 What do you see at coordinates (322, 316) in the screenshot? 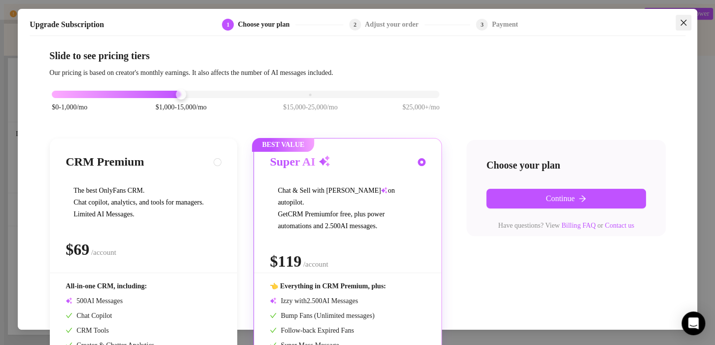
I see `span: Bump Fans (Unlimited messages)` at bounding box center [322, 316].